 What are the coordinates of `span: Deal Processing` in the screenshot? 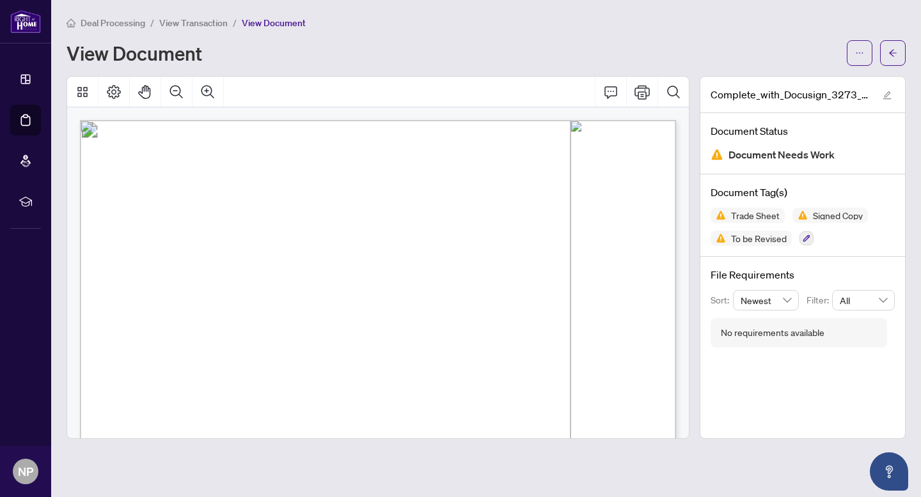 It's located at (113, 23).